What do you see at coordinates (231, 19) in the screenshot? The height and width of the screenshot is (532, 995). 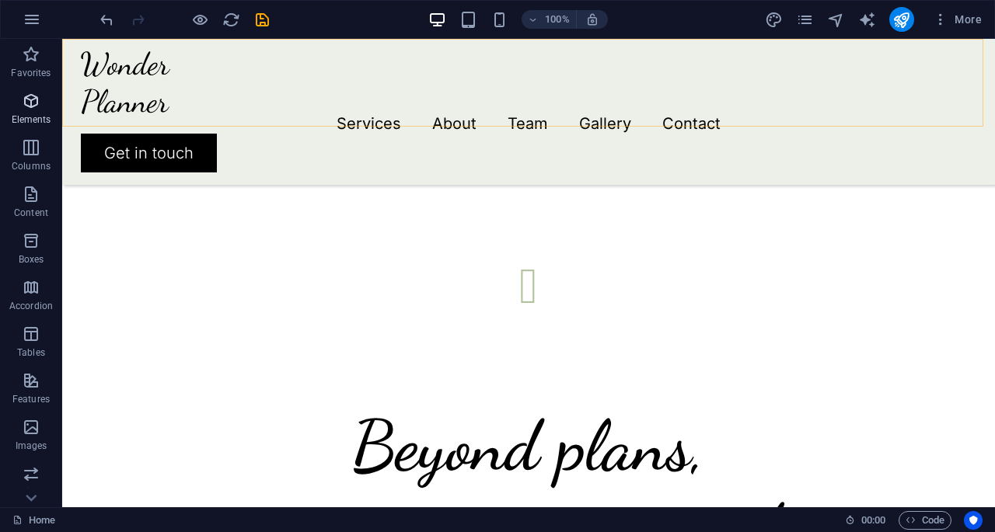 I see `i: Reload page` at bounding box center [231, 19].